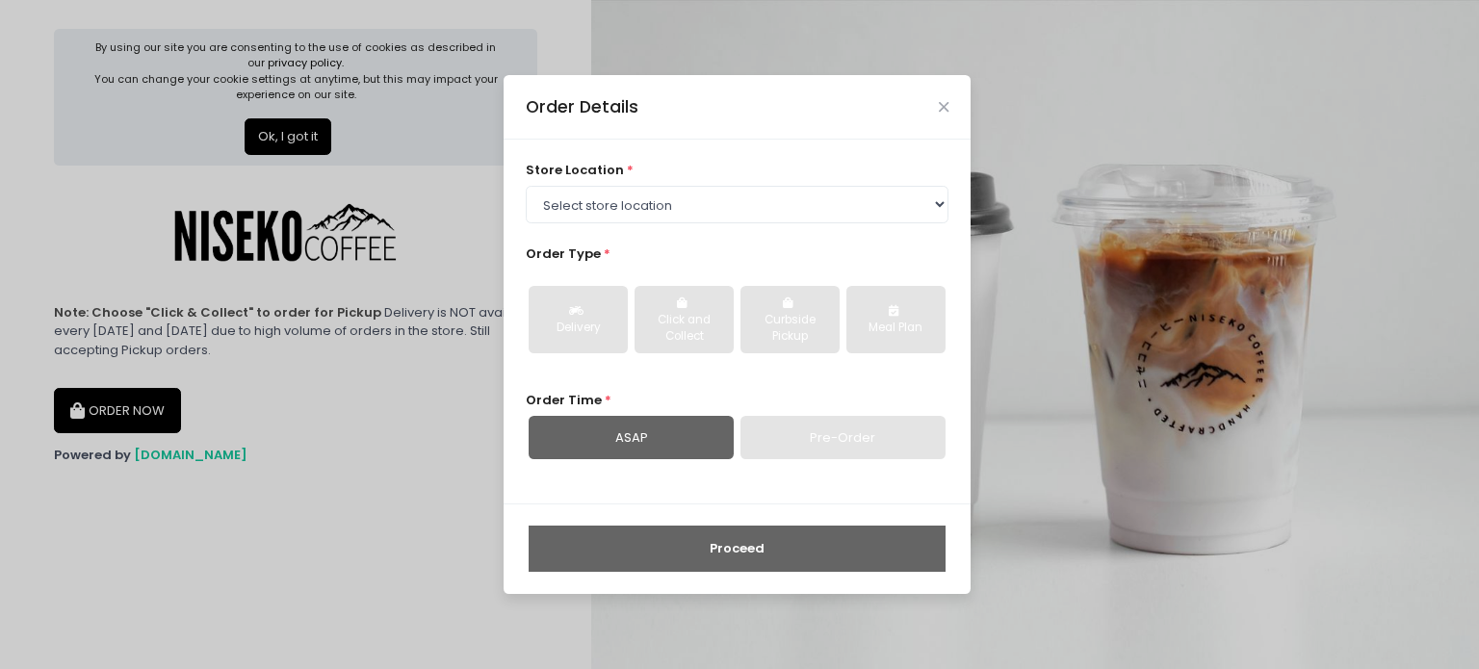 The width and height of the screenshot is (1479, 669). What do you see at coordinates (575, 170) in the screenshot?
I see `span: store location` at bounding box center [575, 170].